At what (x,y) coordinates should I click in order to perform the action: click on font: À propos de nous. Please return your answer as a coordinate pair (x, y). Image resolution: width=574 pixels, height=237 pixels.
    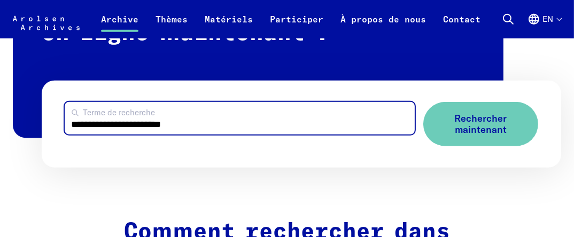
    Looking at the image, I should click on (383, 19).